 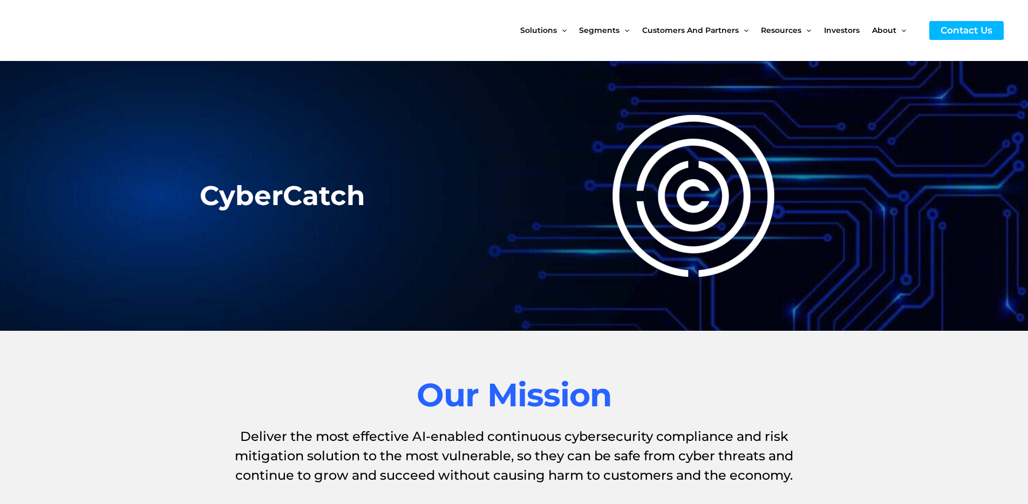 What do you see at coordinates (848, 30) in the screenshot?
I see `a: Investors` at bounding box center [848, 30].